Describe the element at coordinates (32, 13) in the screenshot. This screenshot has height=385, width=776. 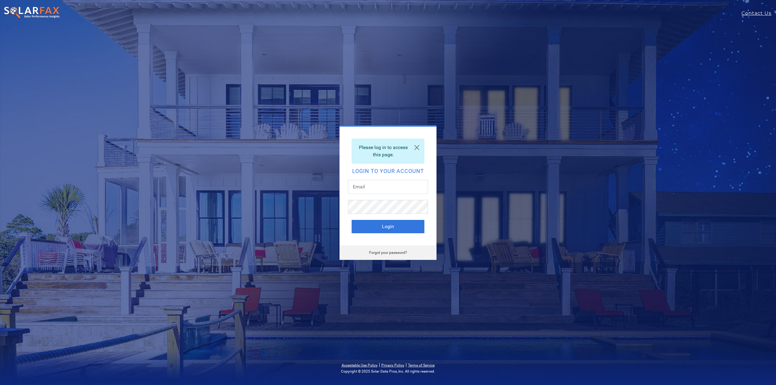
I see `img: SolarFax` at that location.